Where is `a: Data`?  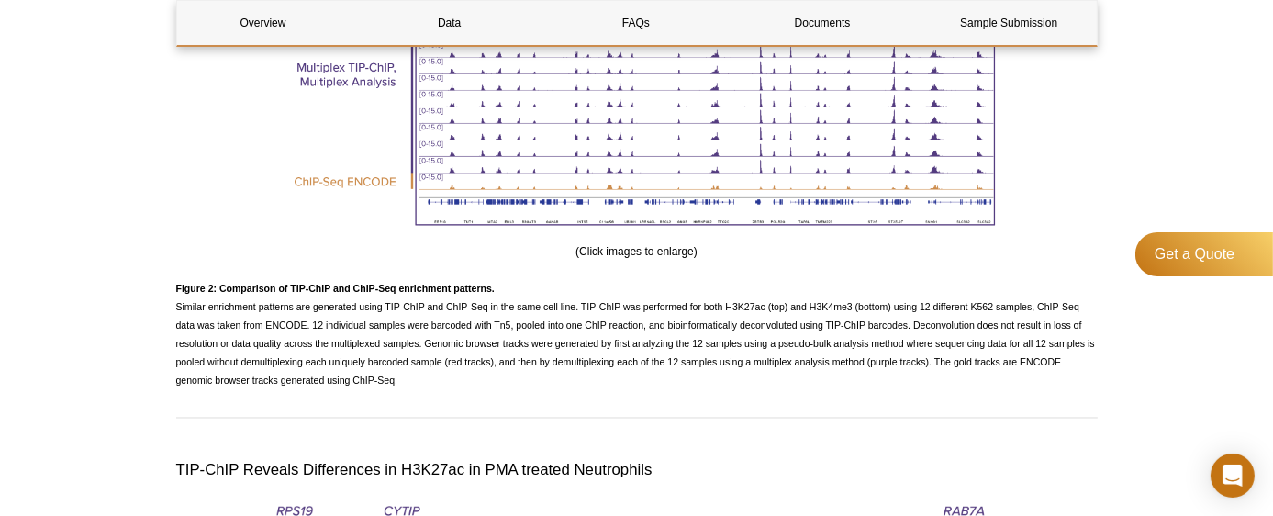 a: Data is located at coordinates (450, 23).